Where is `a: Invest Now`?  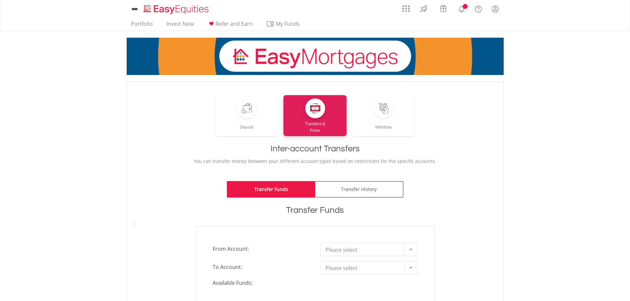
a: Invest Now is located at coordinates (180, 25).